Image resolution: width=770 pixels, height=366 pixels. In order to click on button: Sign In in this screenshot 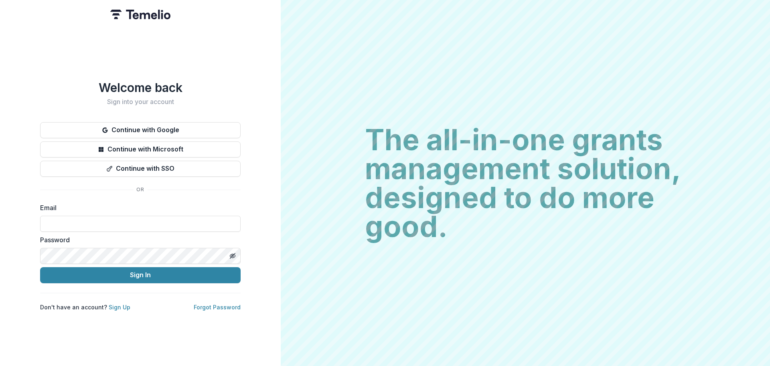, I will do `click(140, 275)`.